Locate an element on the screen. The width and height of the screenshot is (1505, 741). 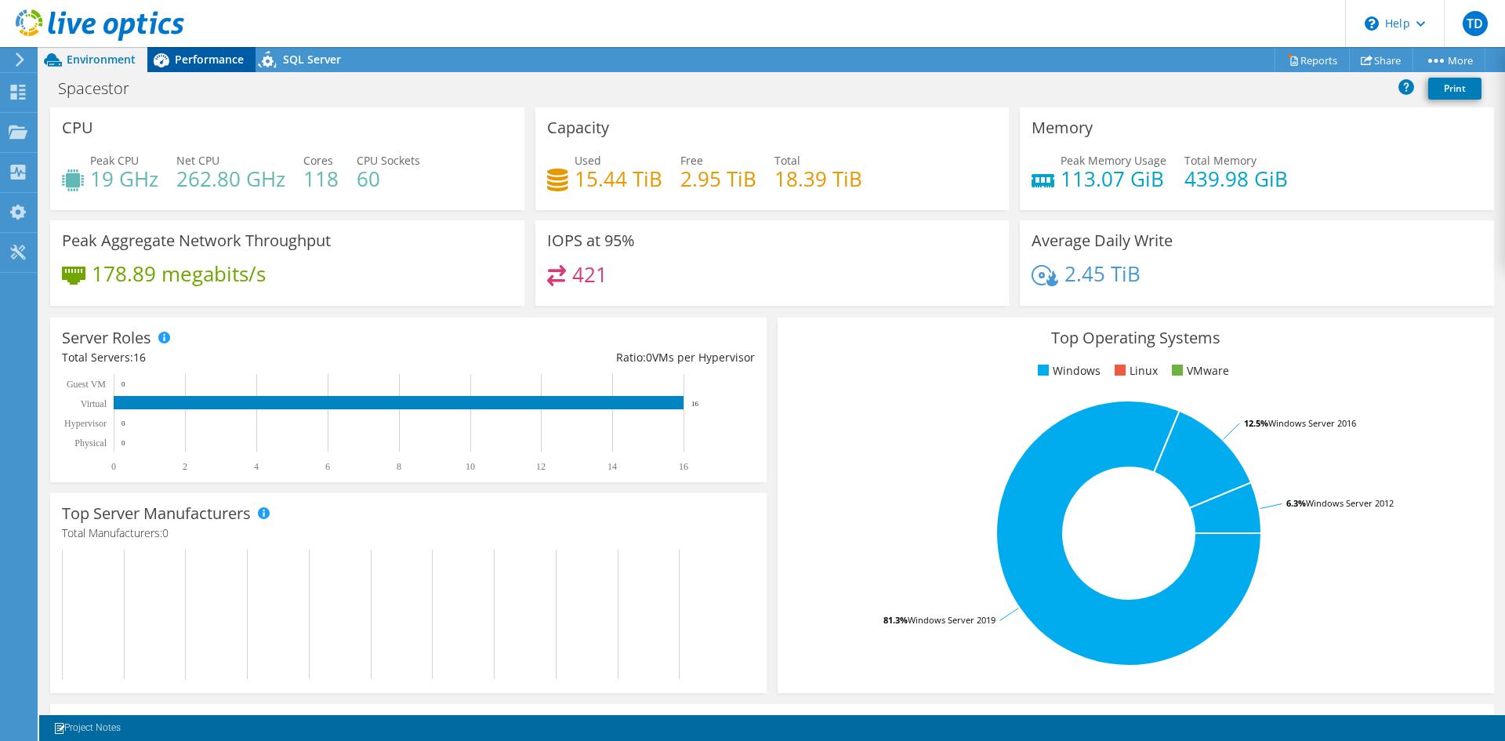
span: Total Memory is located at coordinates (1221, 160).